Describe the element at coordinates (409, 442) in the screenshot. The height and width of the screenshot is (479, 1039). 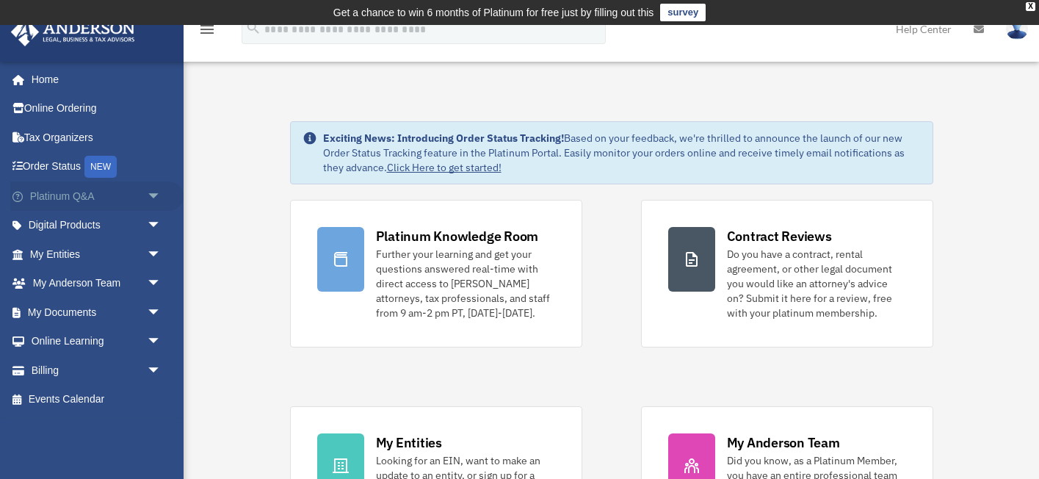
I see `div: My Entities` at that location.